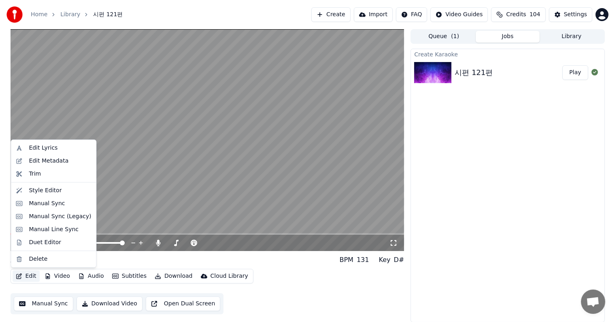 Image resolution: width=615 pixels, height=322 pixels. Describe the element at coordinates (53, 229) in the screenshot. I see `div: Manual Line Sync` at that location.